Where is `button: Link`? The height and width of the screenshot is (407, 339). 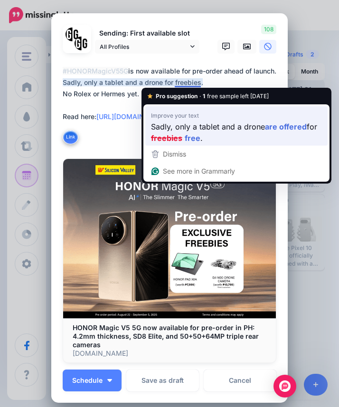
button: Link is located at coordinates (70, 137).